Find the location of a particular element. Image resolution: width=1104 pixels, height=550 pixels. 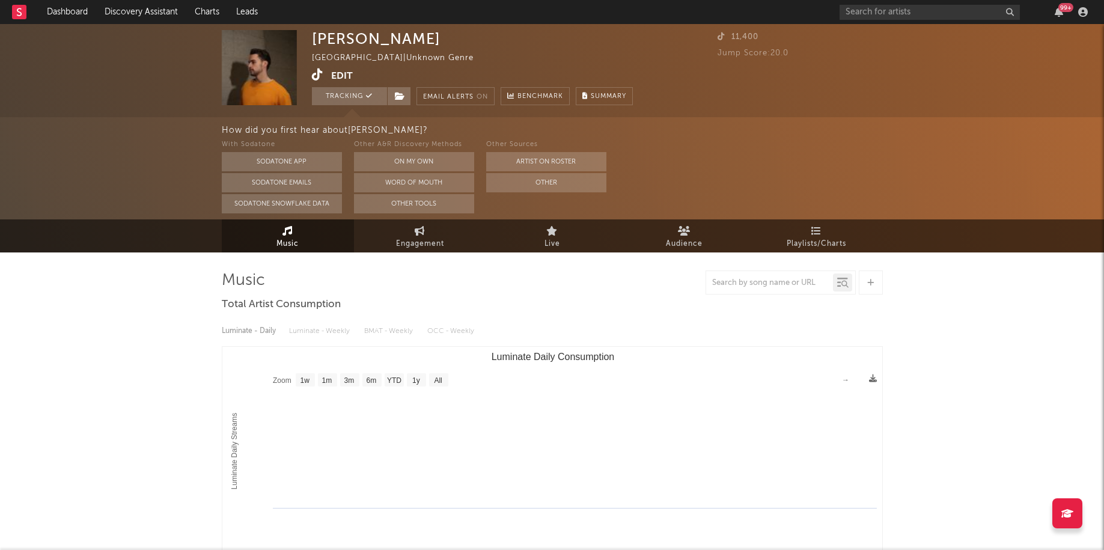

em: On is located at coordinates (482, 97).